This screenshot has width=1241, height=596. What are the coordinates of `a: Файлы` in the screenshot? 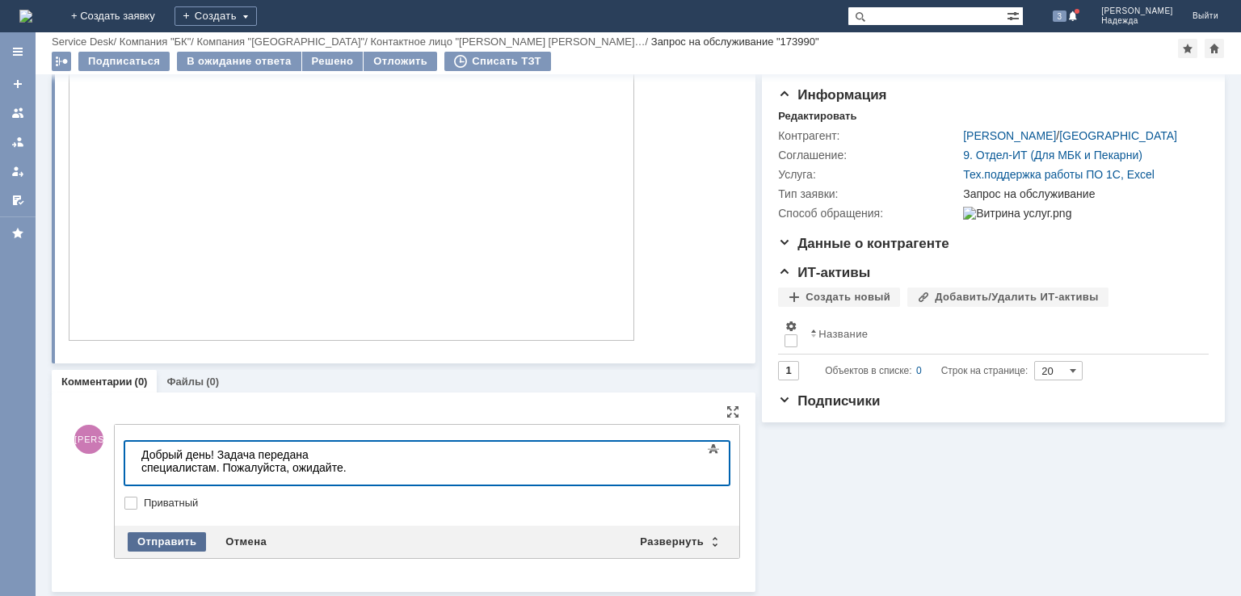 It's located at (185, 381).